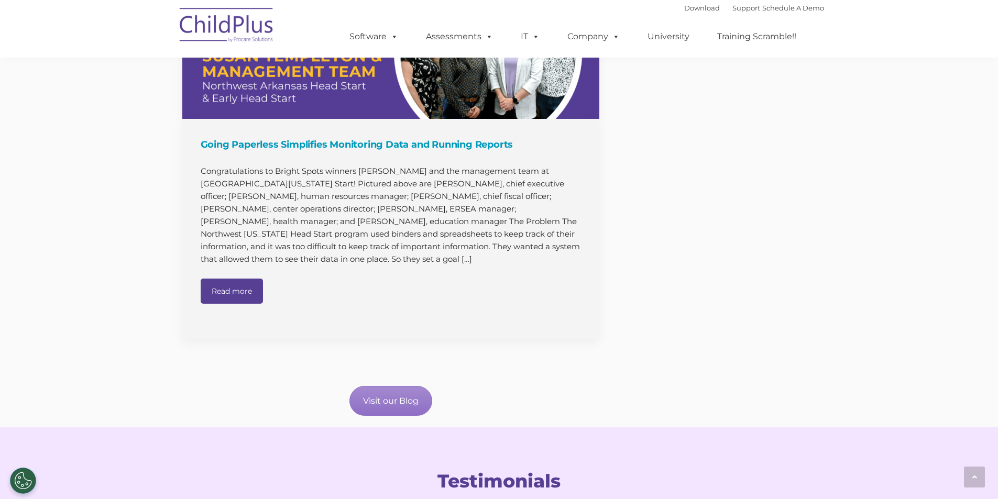 This screenshot has height=499, width=998. I want to click on a: Company, so click(594, 37).